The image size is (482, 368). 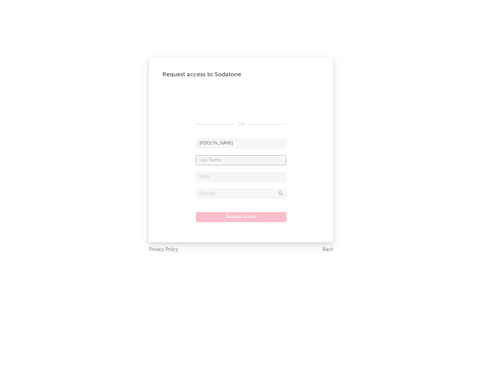 What do you see at coordinates (241, 194) in the screenshot?
I see `input: Division` at bounding box center [241, 194].